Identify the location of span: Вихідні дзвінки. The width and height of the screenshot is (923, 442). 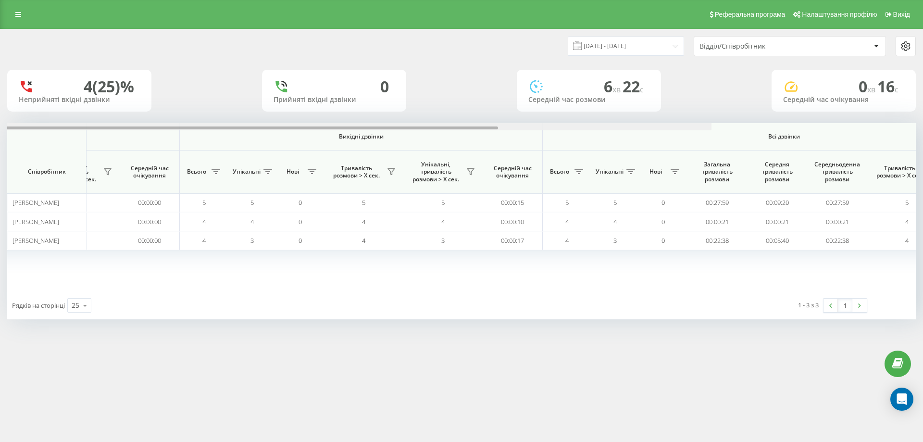
(361, 136).